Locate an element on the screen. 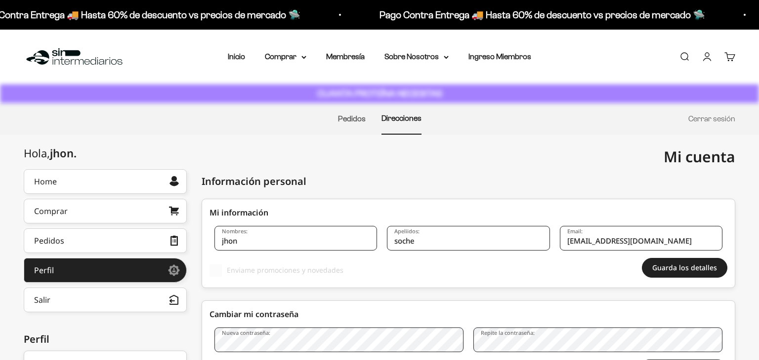 The width and height of the screenshot is (759, 360). div: Cambiar mi contraseña is located at coordinates (468, 315).